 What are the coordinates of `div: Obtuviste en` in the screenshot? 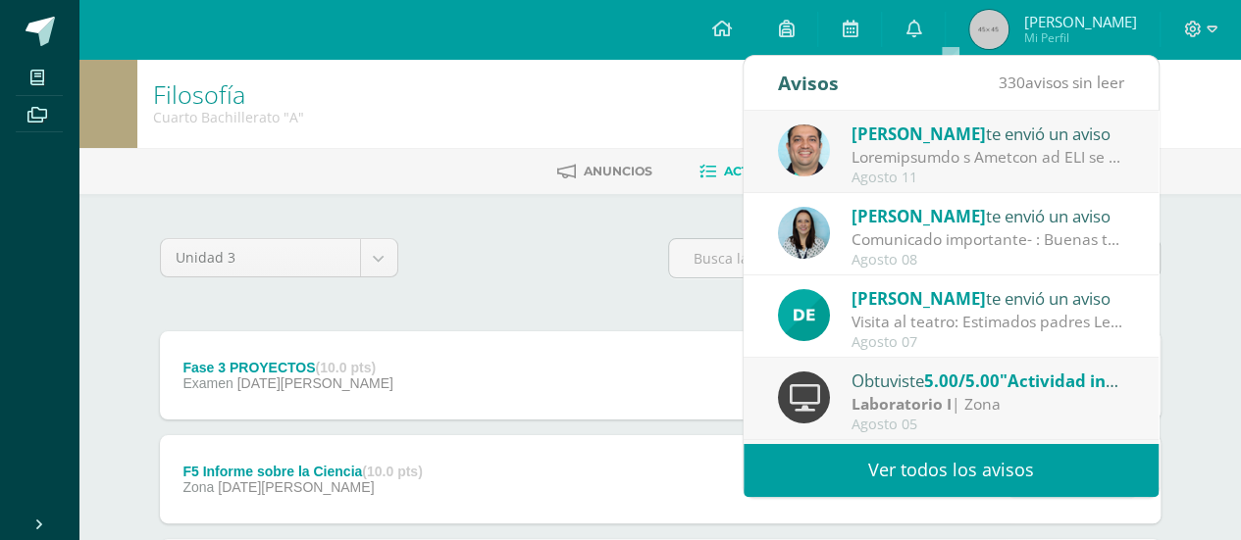 It's located at (988, 381).